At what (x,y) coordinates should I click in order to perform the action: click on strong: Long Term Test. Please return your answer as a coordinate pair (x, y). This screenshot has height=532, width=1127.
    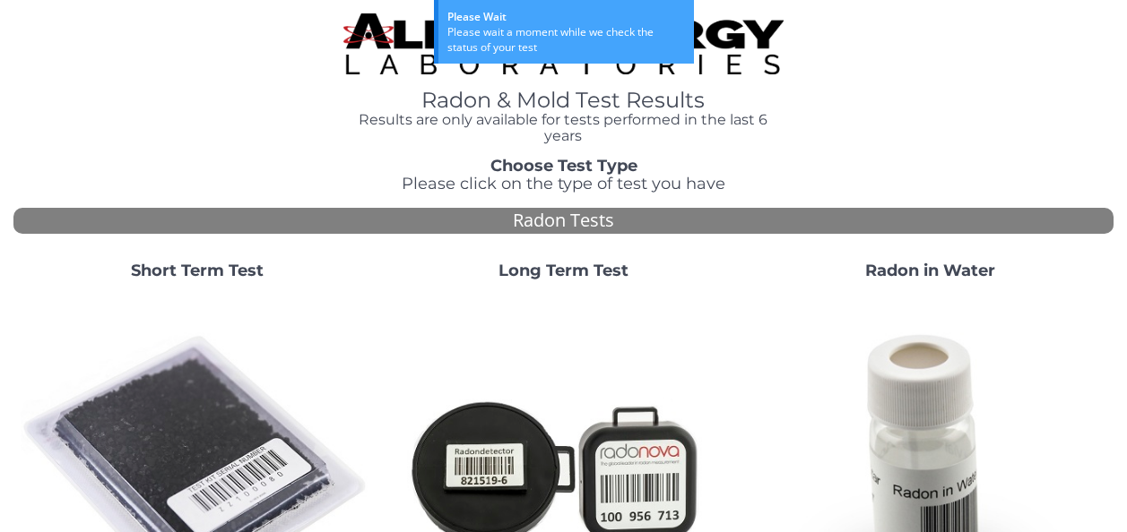
    Looking at the image, I should click on (563, 271).